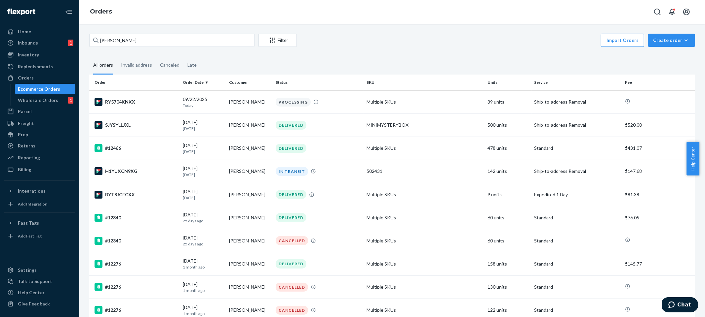 The height and width of the screenshot is (317, 705). What do you see at coordinates (32, 204) in the screenshot?
I see `div: Add Integration` at bounding box center [32, 204].